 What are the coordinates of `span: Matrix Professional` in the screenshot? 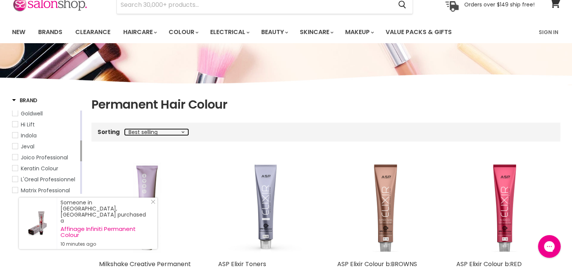 It's located at (45, 190).